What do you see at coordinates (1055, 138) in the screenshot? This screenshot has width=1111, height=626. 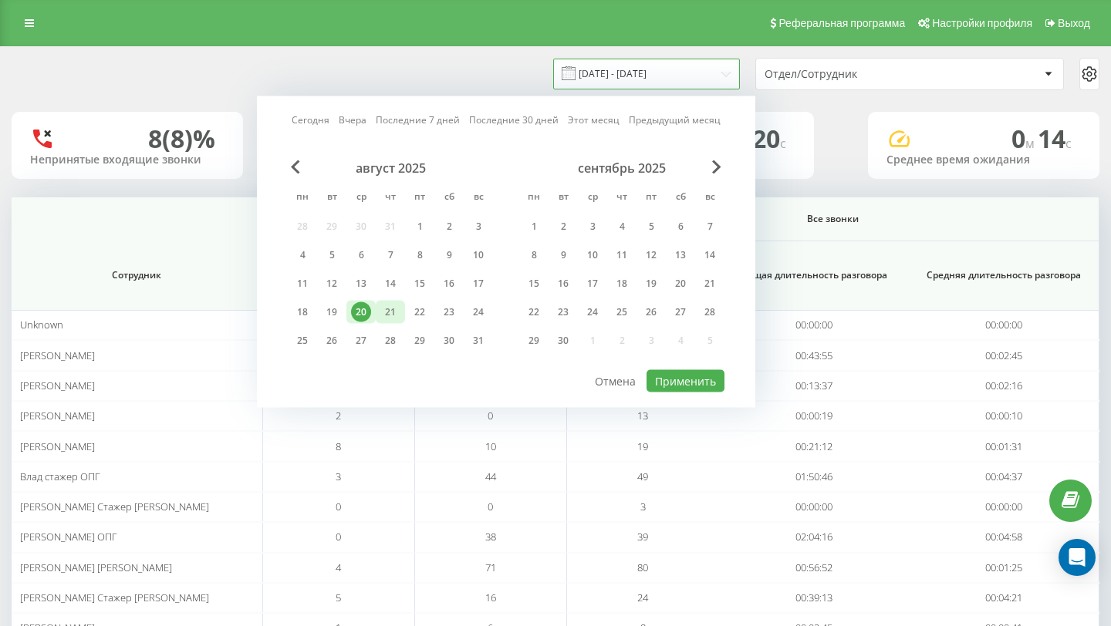 I see `span: 14` at bounding box center [1055, 138].